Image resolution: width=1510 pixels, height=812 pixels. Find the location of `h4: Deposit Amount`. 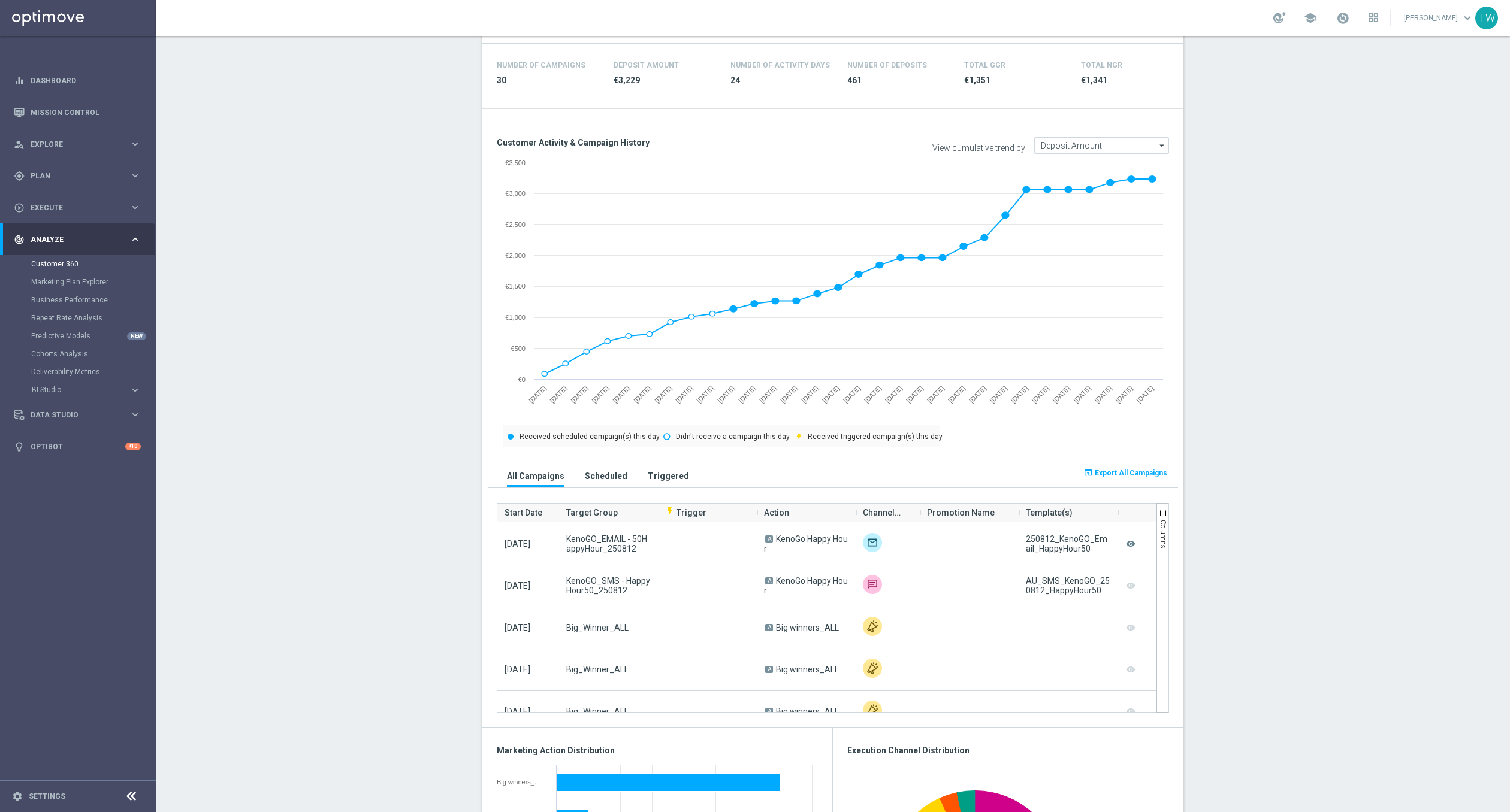

h4: Deposit Amount is located at coordinates (646, 66).